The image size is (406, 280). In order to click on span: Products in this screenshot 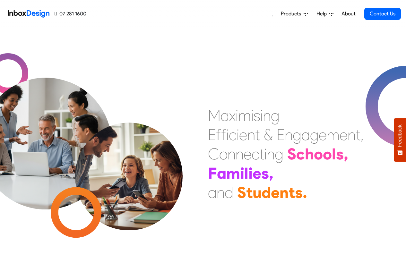, I will do `click(292, 14)`.